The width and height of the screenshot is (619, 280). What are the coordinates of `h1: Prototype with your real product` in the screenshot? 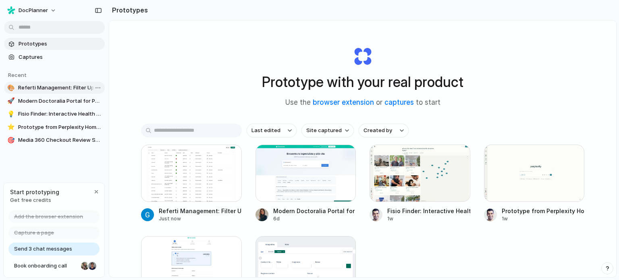 It's located at (363, 82).